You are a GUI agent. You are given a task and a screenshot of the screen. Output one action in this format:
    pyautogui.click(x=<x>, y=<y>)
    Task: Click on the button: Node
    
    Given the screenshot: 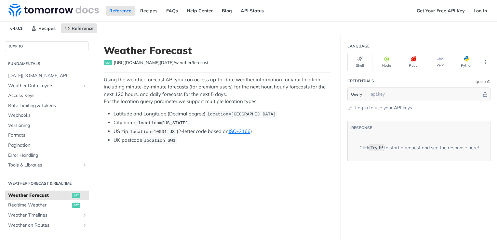 What is the action you would take?
    pyautogui.click(x=386, y=62)
    